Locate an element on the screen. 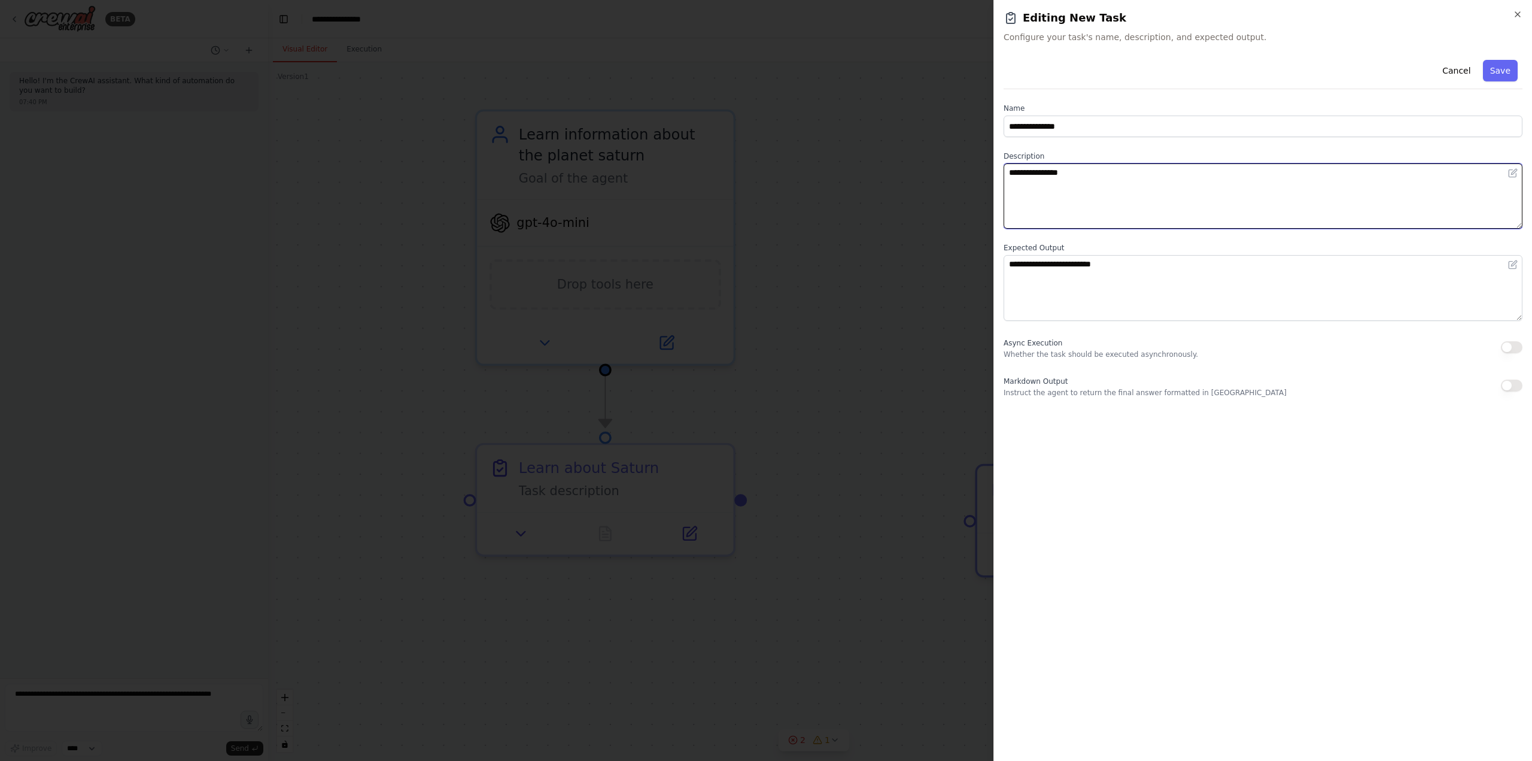  button: Cancel is located at coordinates (1456, 71).